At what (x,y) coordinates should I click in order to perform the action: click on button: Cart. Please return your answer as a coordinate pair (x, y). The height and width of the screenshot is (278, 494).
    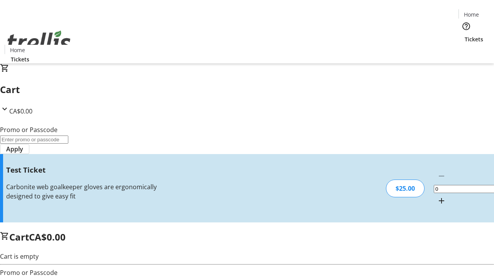
    Looking at the image, I should click on (466, 51).